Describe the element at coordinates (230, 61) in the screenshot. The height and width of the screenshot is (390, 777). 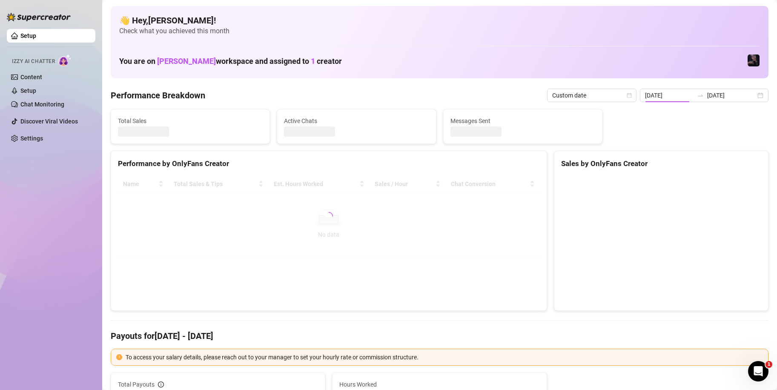
I see `h1: You are on workspace and assigned to creator` at that location.